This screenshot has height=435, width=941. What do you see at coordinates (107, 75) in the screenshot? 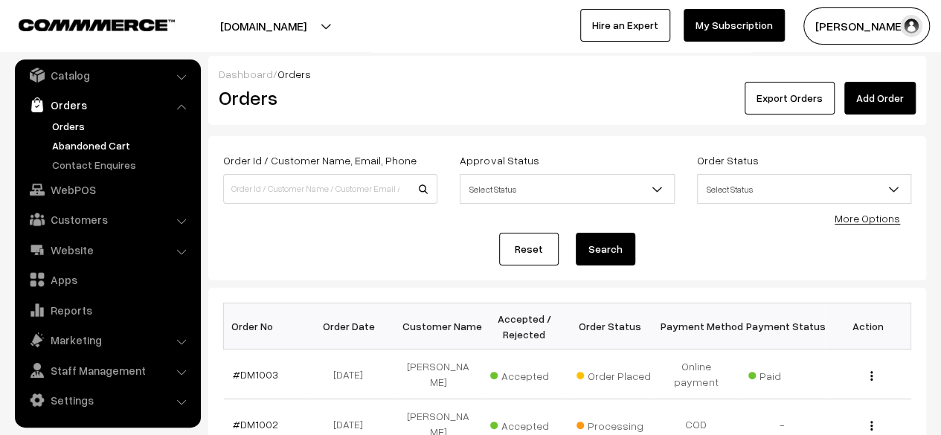
I see `a: Catalog` at bounding box center [107, 75].